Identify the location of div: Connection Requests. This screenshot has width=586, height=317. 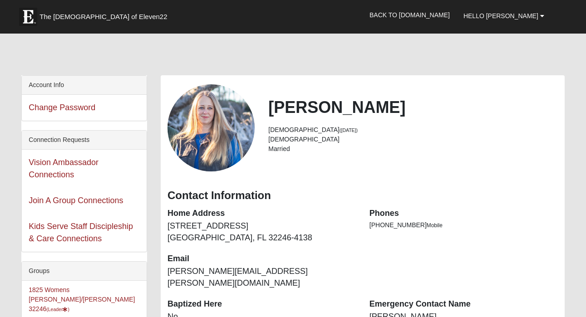
(84, 140).